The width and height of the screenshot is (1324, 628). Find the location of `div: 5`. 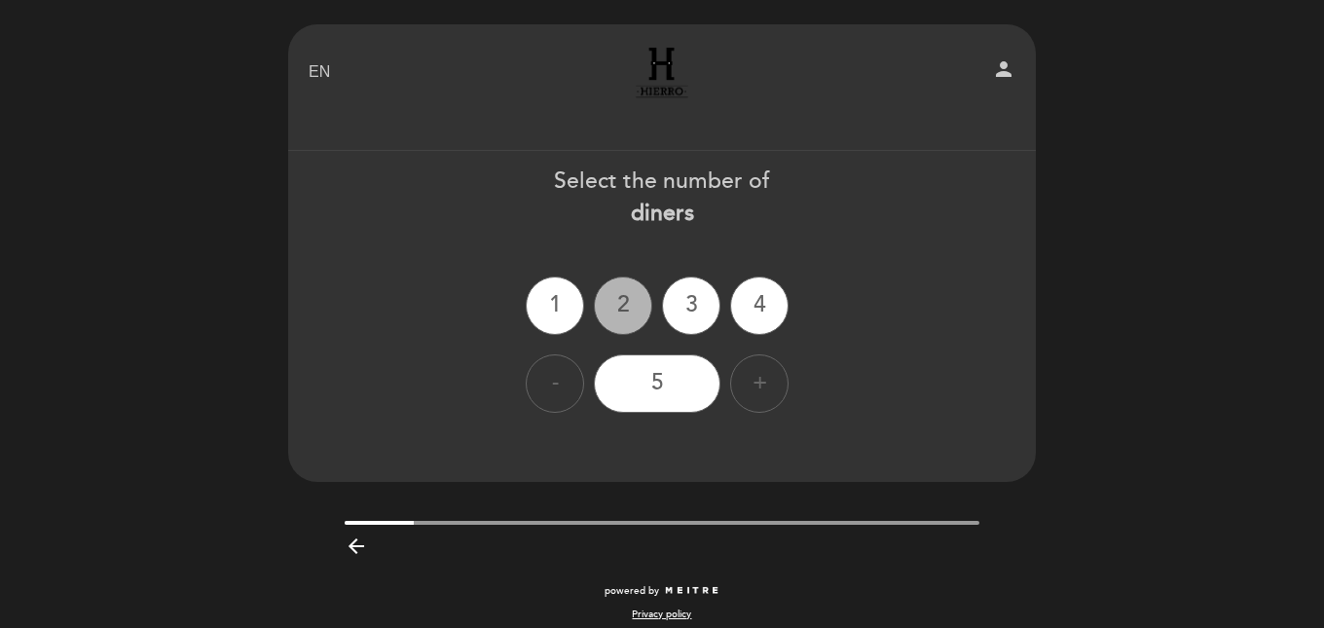

div: 5 is located at coordinates (657, 384).